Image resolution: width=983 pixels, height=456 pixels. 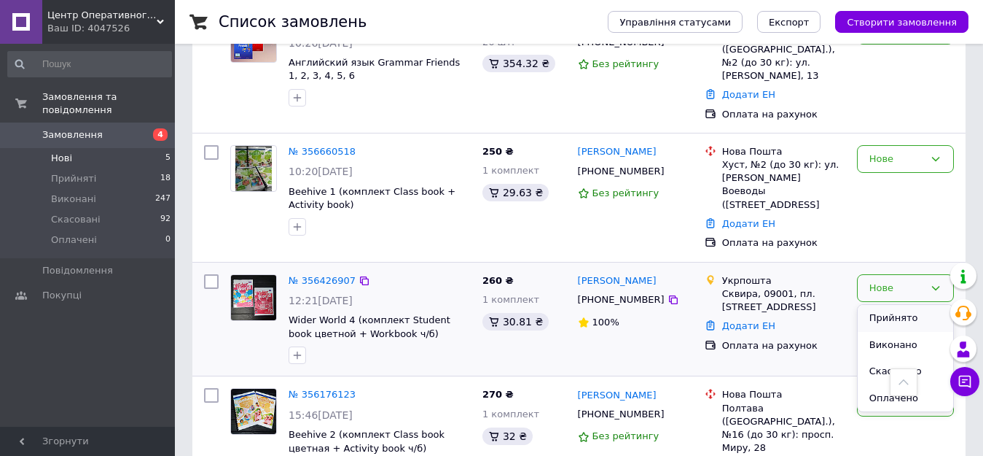 I want to click on span: 4, so click(x=160, y=134).